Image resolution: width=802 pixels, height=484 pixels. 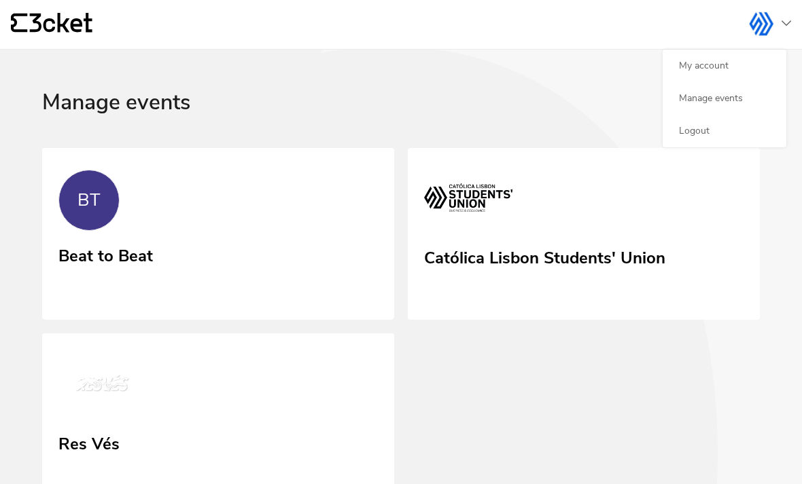 I want to click on img: Res Vés, so click(x=103, y=386).